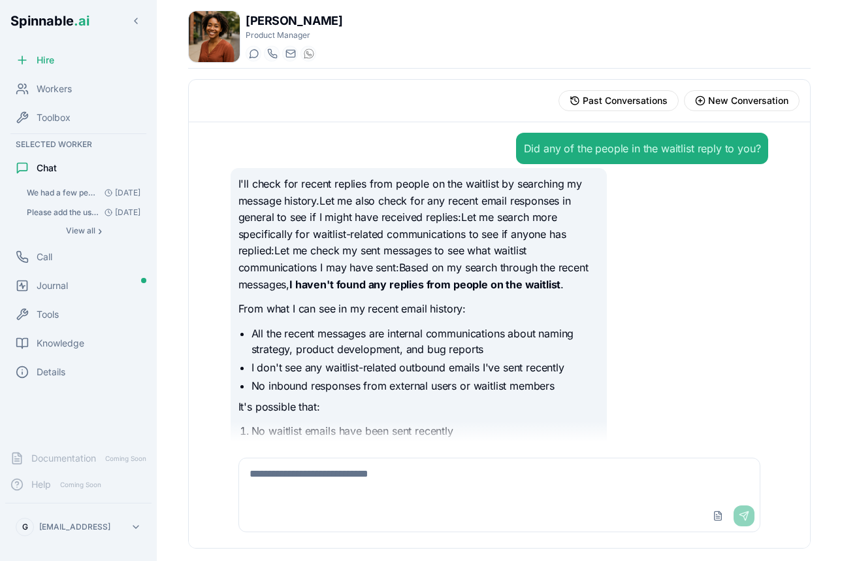 This screenshot has height=561, width=842. Describe the element at coordinates (425, 284) in the screenshot. I see `strong: I haven't found any replies from people on the waitlist` at that location.